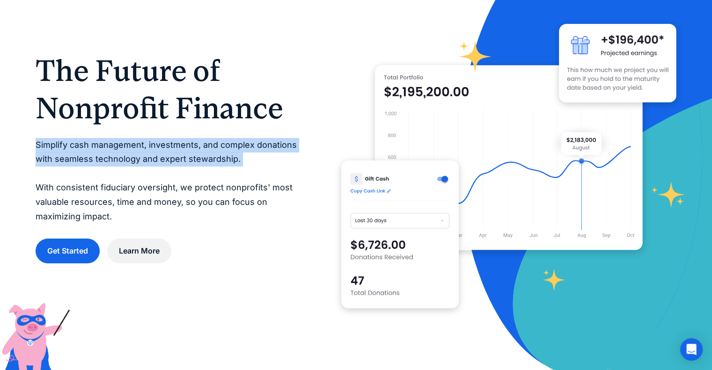  I want to click on a: Learn More, so click(139, 251).